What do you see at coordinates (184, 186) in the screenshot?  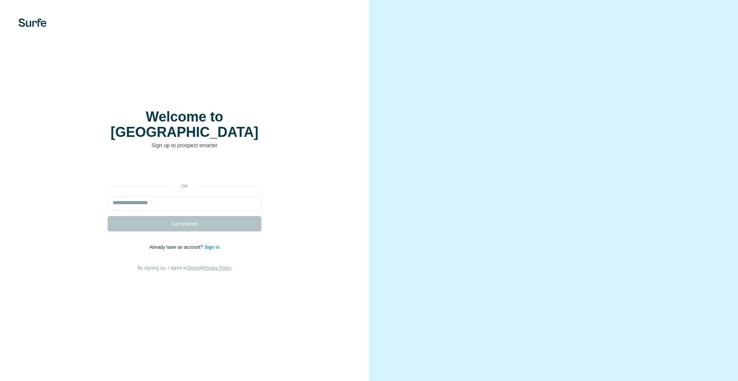 I see `p: or` at bounding box center [184, 186].